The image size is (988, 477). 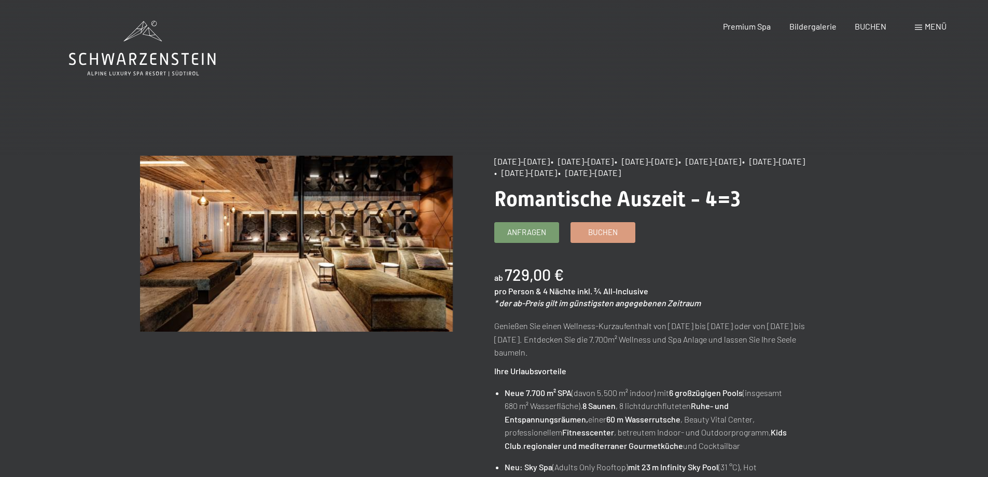 I want to click on span: BUCHEN, so click(x=870, y=26).